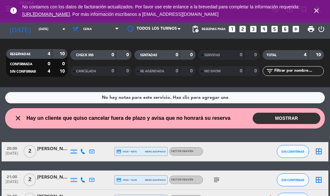 The image size is (330, 196). Describe the element at coordinates (296, 29) in the screenshot. I see `i: add_box` at that location.